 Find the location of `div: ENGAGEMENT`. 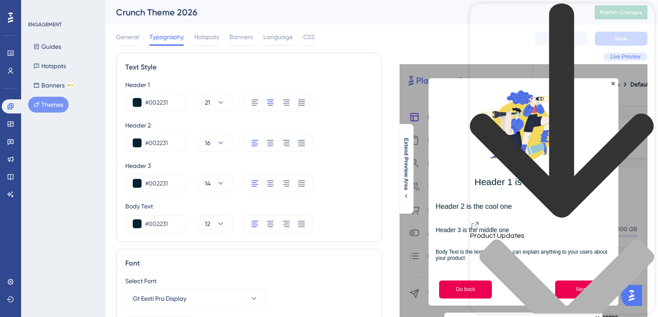

div: ENGAGEMENT is located at coordinates (45, 25).